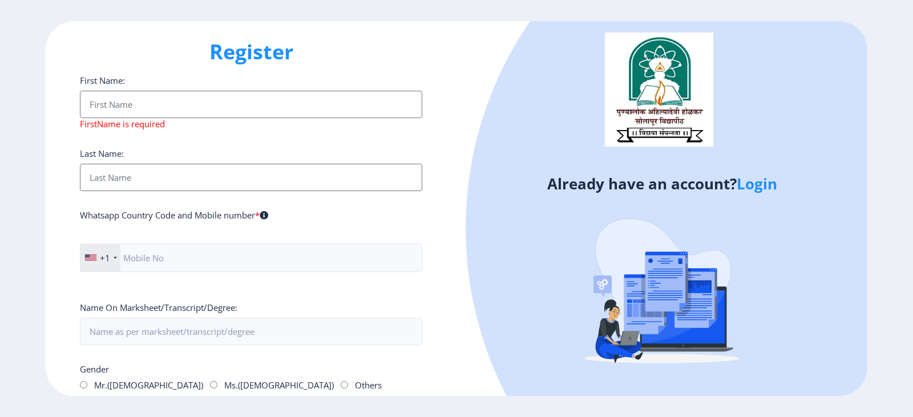  I want to click on label: First Name:, so click(102, 80).